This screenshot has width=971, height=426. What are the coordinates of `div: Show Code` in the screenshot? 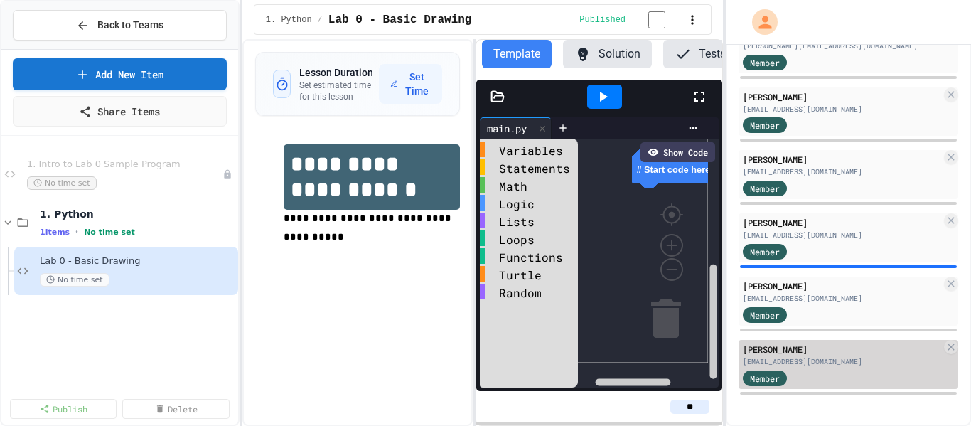 It's located at (677, 152).